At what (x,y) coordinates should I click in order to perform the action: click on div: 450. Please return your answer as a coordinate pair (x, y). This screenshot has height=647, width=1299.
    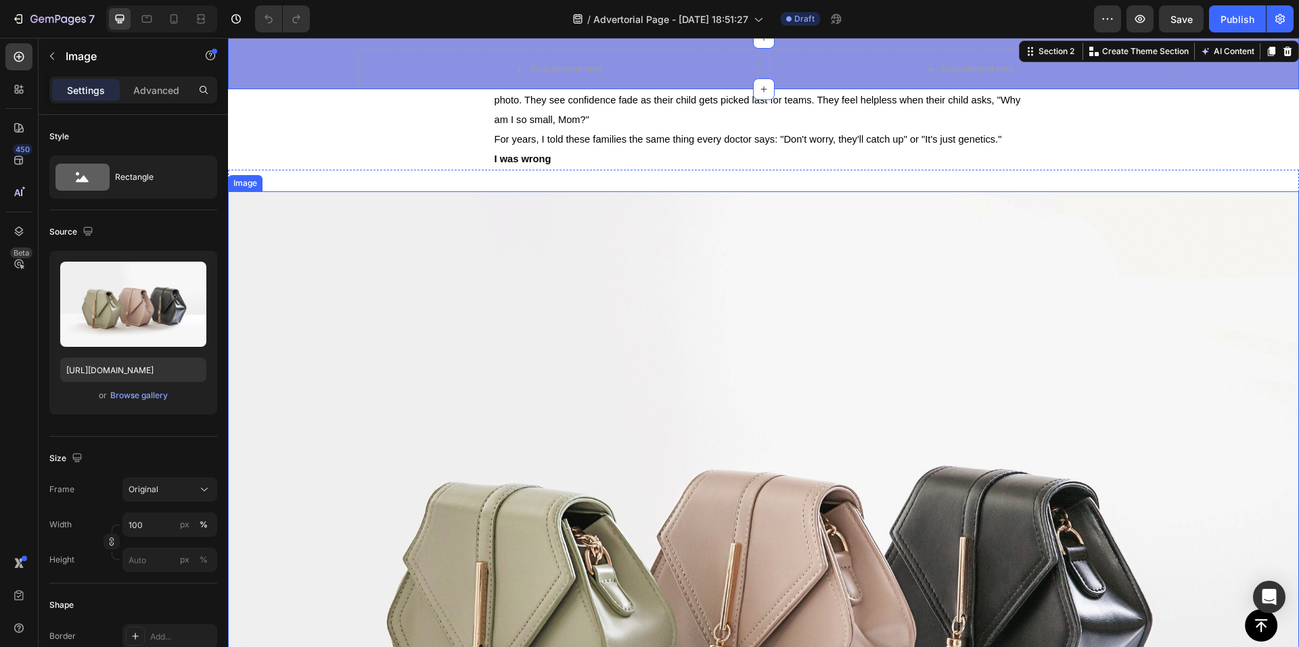
    Looking at the image, I should click on (22, 149).